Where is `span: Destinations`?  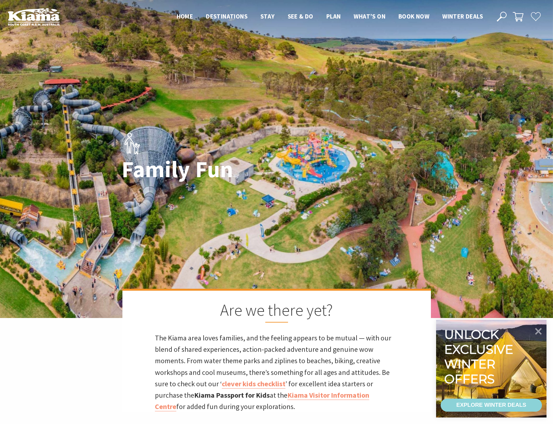
span: Destinations is located at coordinates (227, 16).